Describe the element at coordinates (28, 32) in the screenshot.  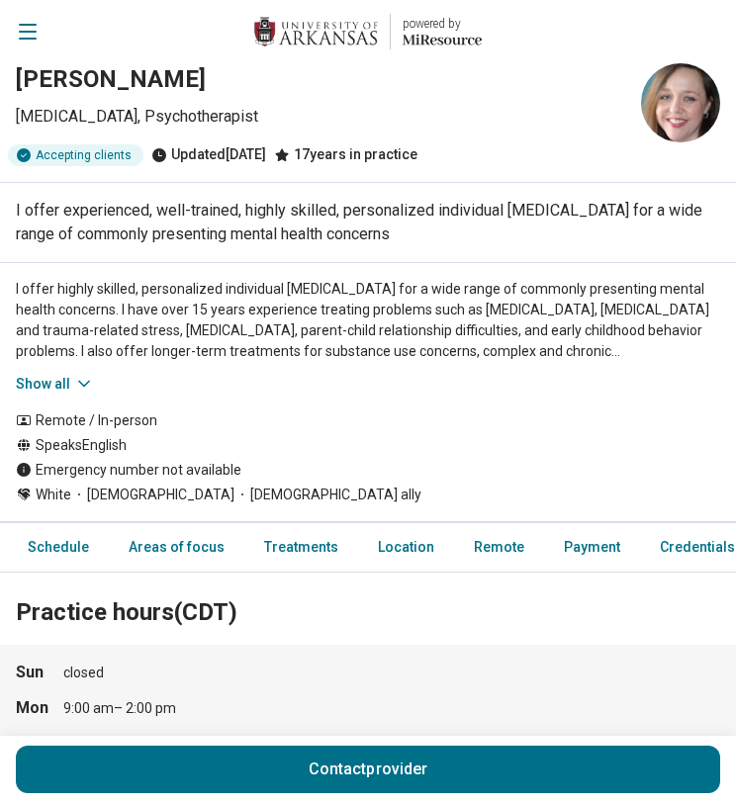
I see `button: Open navigation` at that location.